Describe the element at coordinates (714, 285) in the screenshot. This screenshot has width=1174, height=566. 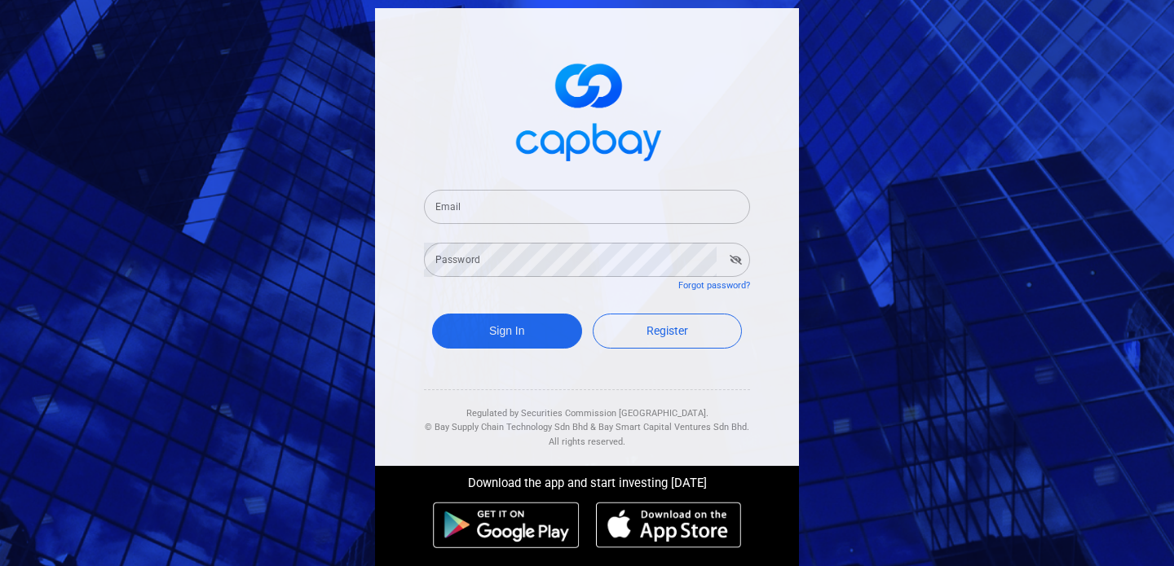
I see `a: Forgot password?` at that location.